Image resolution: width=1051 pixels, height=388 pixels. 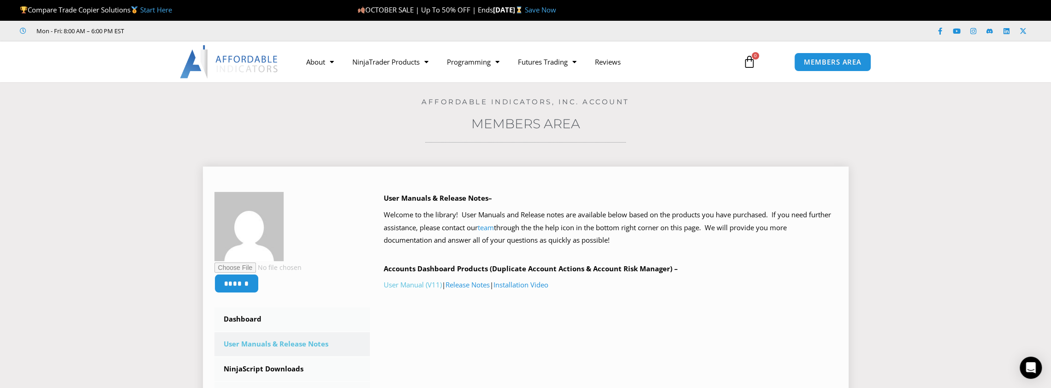 What do you see at coordinates (547, 62) in the screenshot?
I see `a: Futures Trading` at bounding box center [547, 62].